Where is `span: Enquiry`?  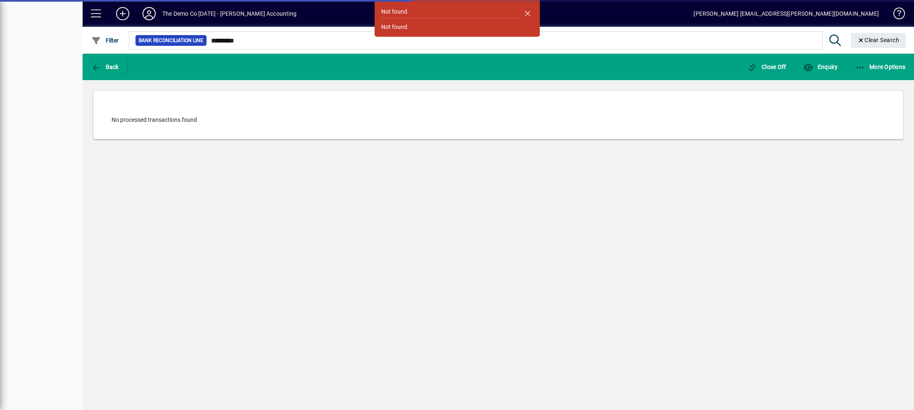 span: Enquiry is located at coordinates (820, 67).